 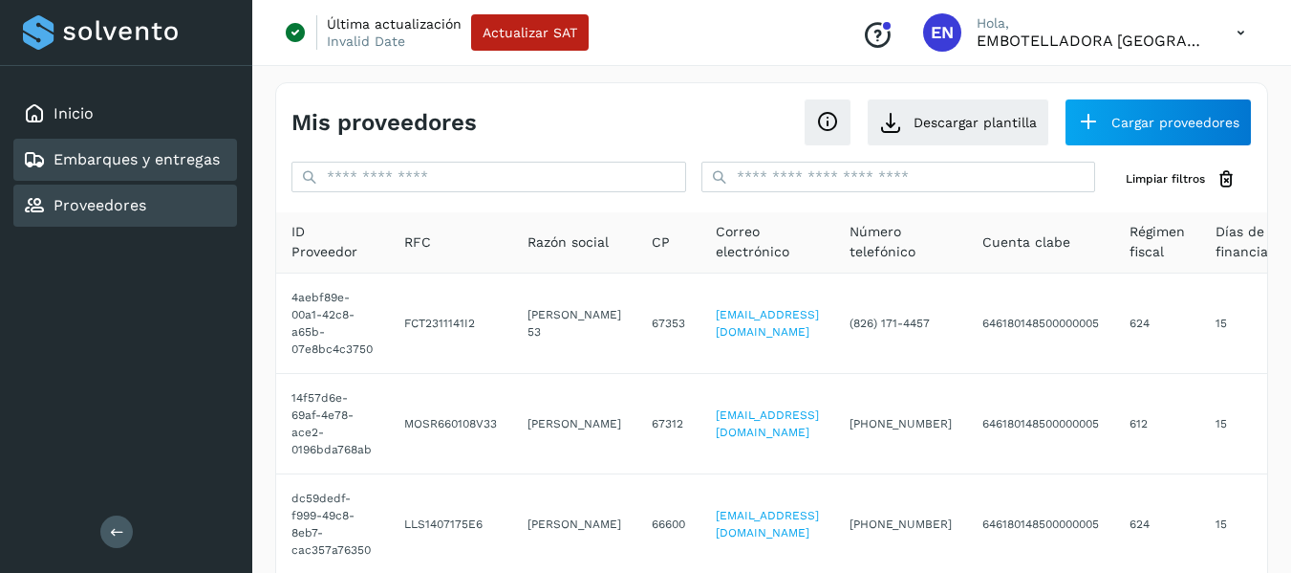 I want to click on p: Invalid Date, so click(x=366, y=41).